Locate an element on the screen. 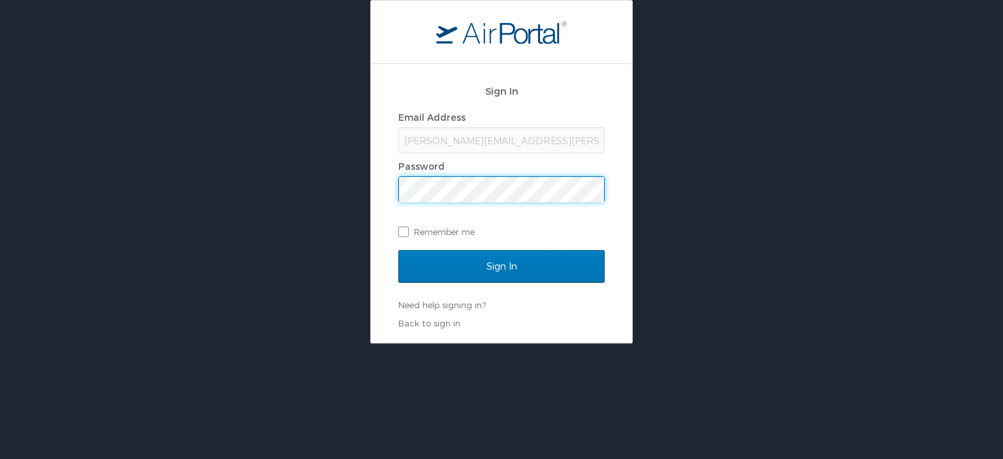 Image resolution: width=1003 pixels, height=459 pixels. a: Back to sign in is located at coordinates (429, 323).